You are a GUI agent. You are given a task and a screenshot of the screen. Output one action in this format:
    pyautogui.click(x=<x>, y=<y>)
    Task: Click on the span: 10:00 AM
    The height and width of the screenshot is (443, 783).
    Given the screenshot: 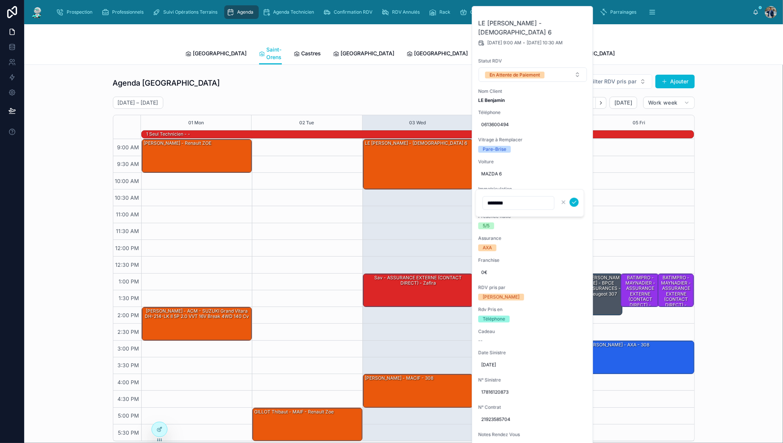 What is the action you would take?
    pyautogui.click(x=127, y=181)
    